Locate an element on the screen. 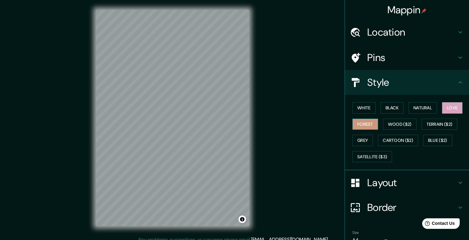  h4: Mappin is located at coordinates (407, 10).